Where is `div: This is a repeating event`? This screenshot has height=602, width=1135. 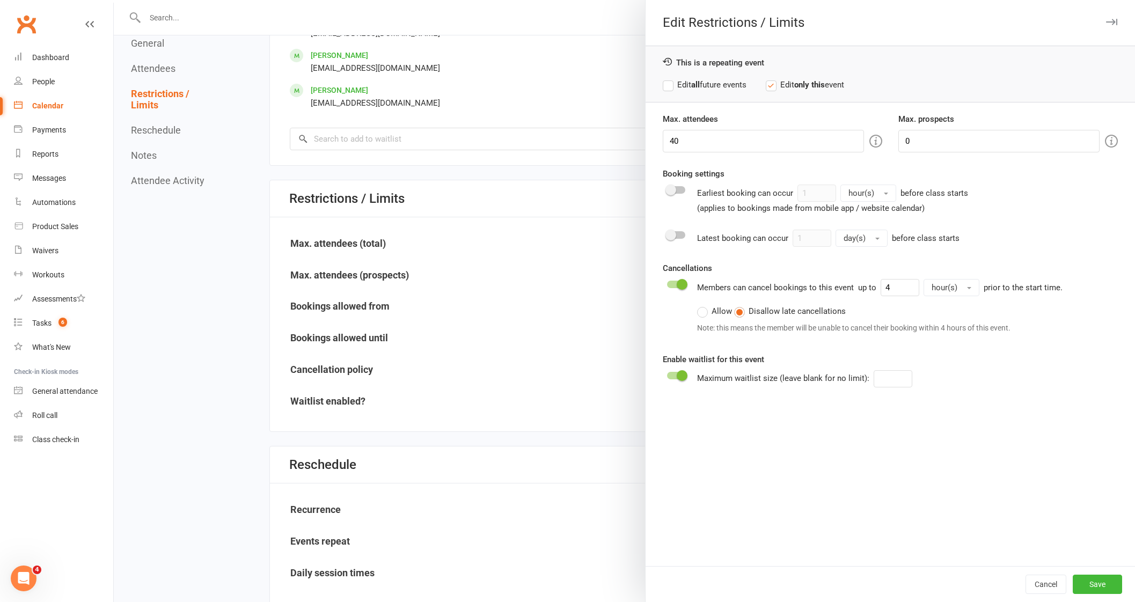
div: This is a repeating event is located at coordinates (890, 62).